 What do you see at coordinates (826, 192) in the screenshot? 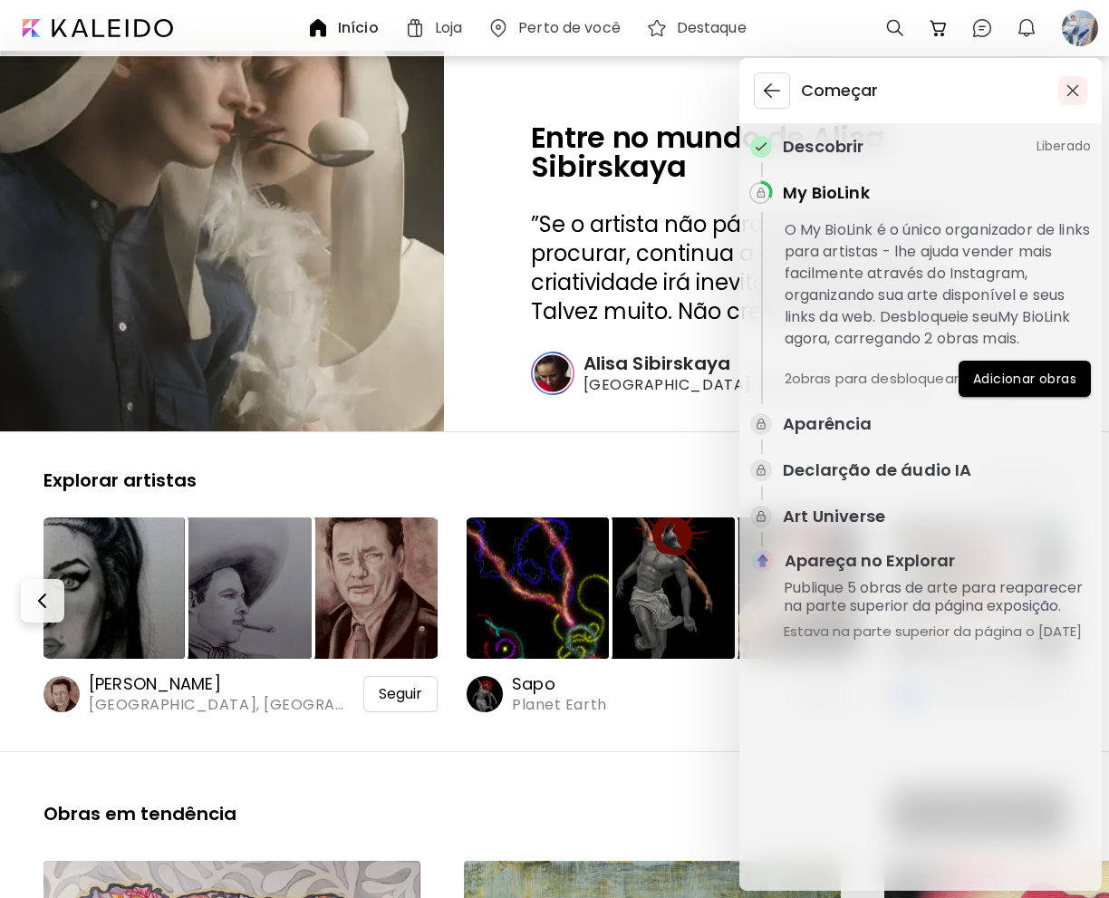
I see `p: My BioLink` at bounding box center [826, 192].